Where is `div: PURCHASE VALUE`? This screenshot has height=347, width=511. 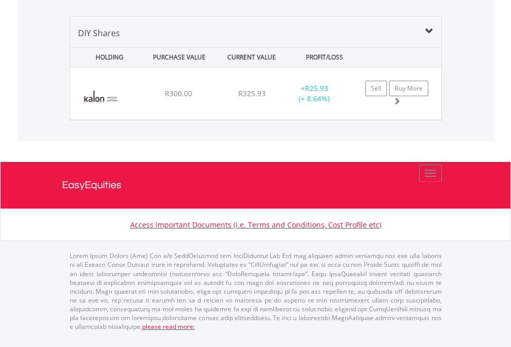
div: PURCHASE VALUE is located at coordinates (179, 57).